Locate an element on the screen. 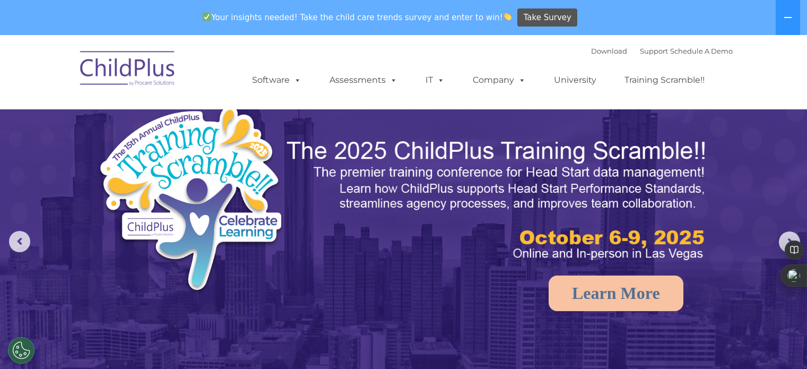 This screenshot has width=807, height=369. a: IT is located at coordinates (435, 80).